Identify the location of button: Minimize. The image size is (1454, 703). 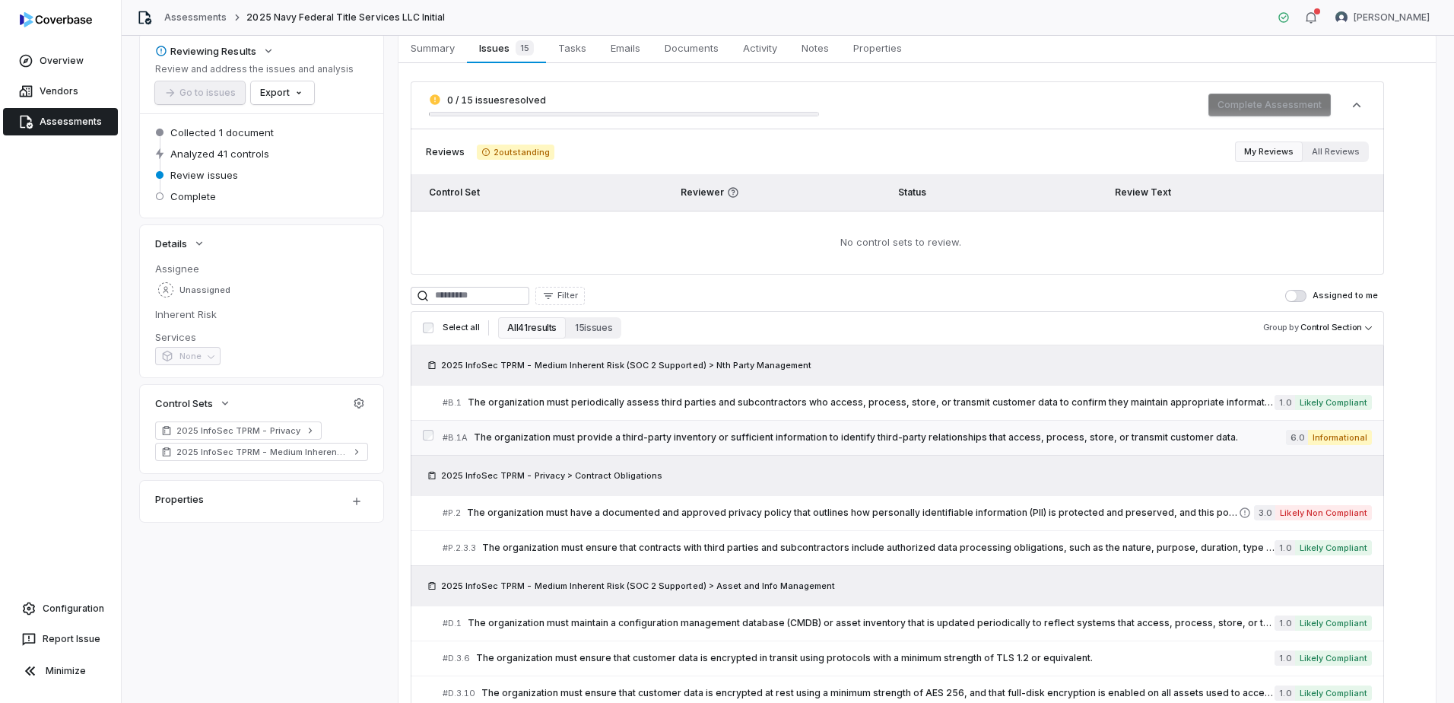
(60, 671).